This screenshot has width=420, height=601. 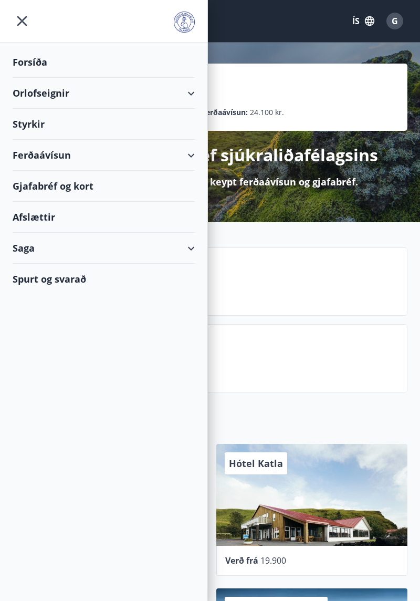 I want to click on span: Hótel Katla, so click(x=256, y=463).